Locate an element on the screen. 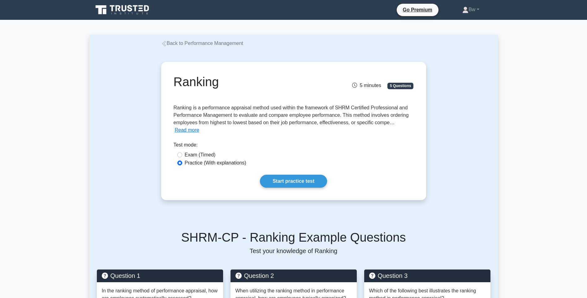  a: Bw is located at coordinates (471, 10).